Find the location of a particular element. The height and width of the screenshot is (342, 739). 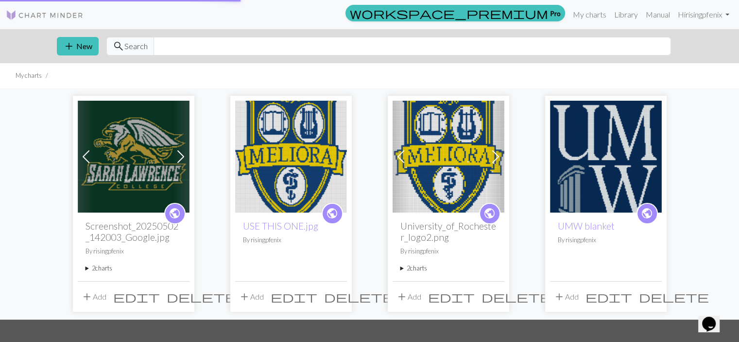

span: workspace_premium is located at coordinates (449, 13).